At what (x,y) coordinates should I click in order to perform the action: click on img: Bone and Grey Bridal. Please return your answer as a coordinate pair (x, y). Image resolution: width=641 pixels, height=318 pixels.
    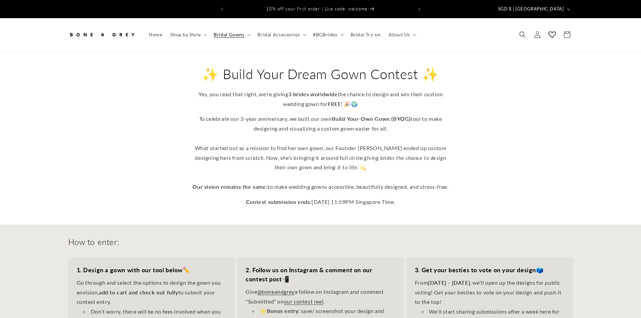
    Looking at the image, I should click on (102, 35).